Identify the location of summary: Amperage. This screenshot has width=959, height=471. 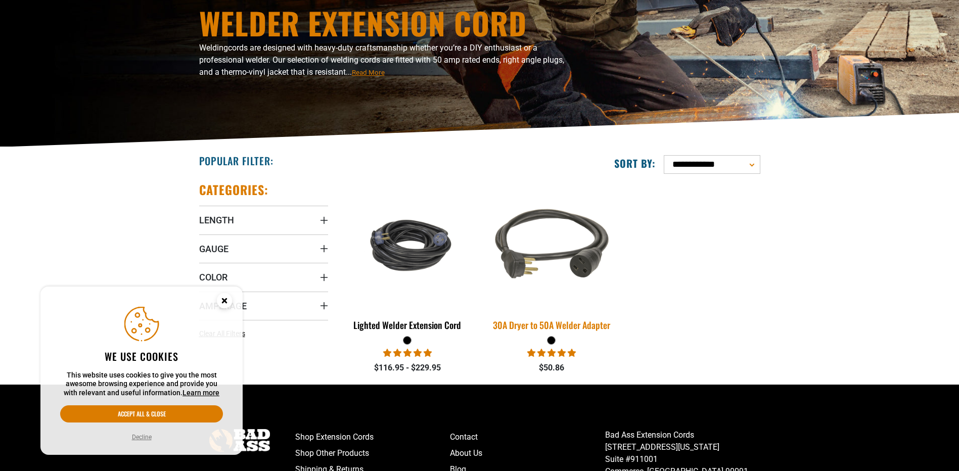
(263, 306).